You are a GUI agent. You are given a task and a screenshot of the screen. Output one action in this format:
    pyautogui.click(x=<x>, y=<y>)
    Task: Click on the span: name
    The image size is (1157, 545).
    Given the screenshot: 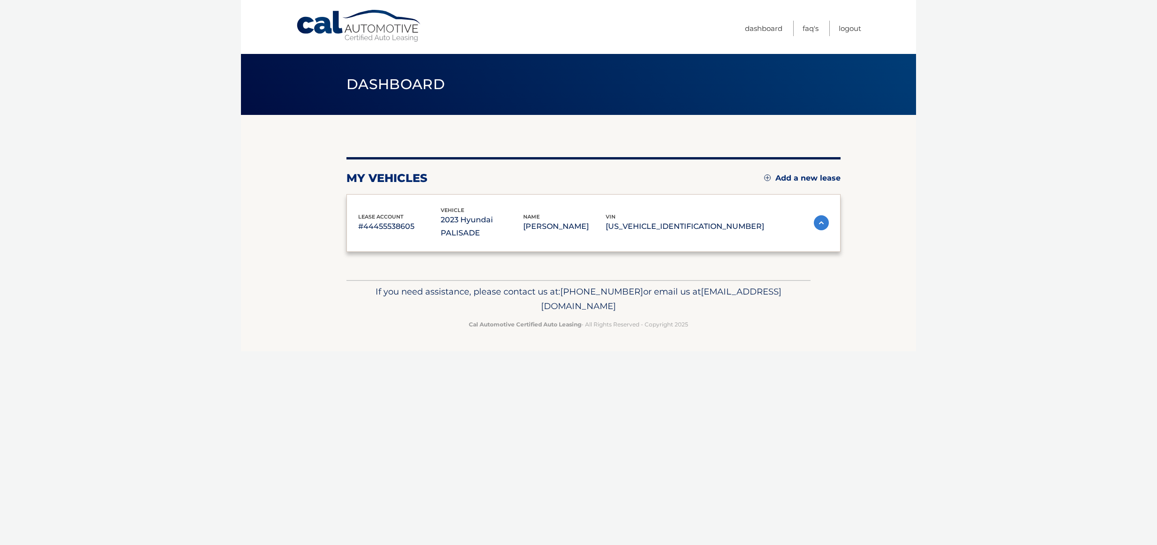 What is the action you would take?
    pyautogui.click(x=531, y=217)
    